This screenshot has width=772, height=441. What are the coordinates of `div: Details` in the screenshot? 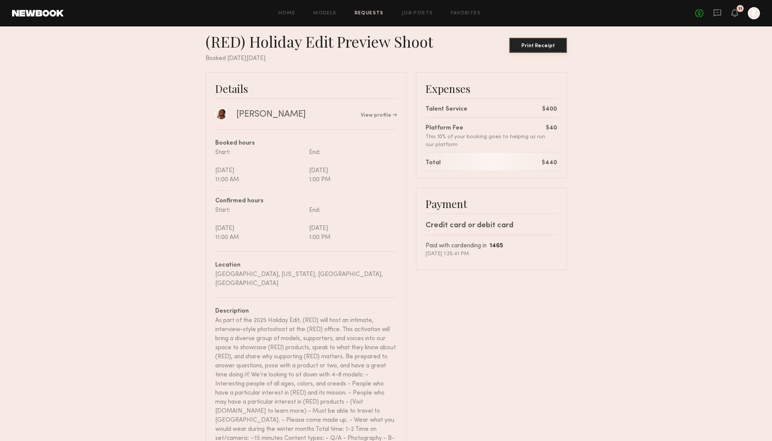 It's located at (306, 88).